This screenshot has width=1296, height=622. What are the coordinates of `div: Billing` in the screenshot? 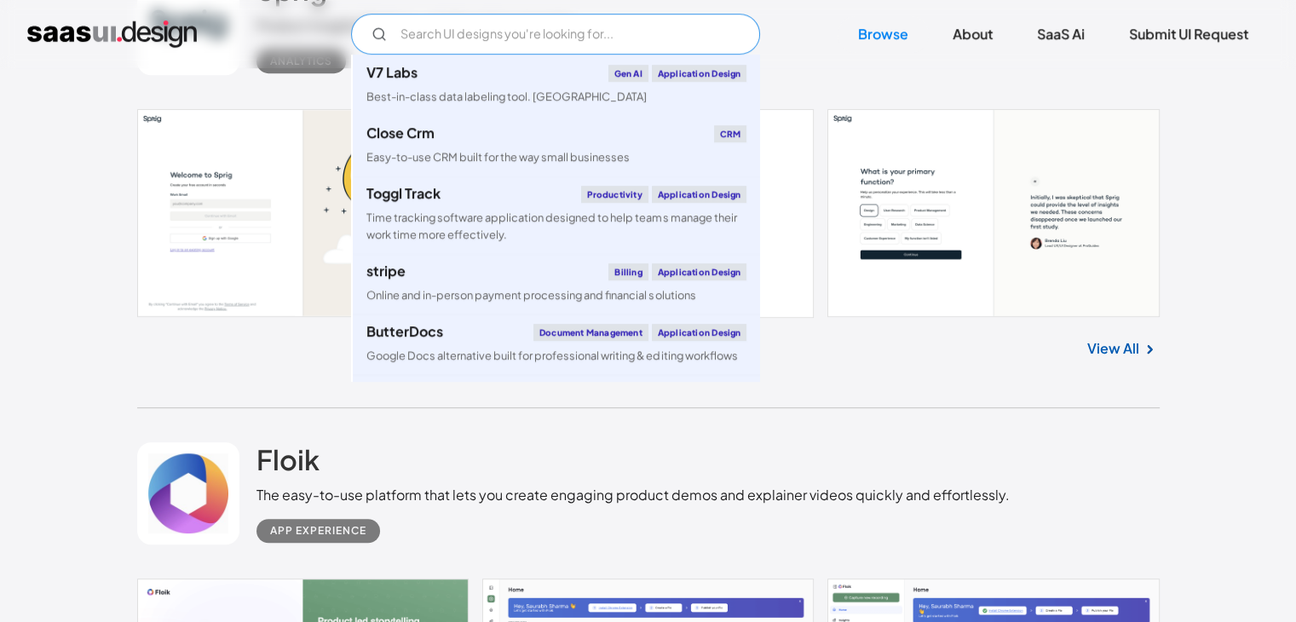 It's located at (628, 272).